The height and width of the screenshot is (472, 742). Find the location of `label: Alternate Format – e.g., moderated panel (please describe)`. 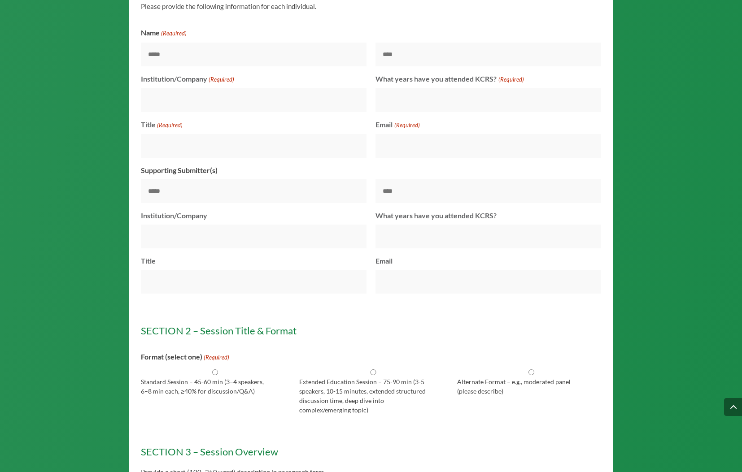

label: Alternate Format – e.g., moderated panel (please describe) is located at coordinates (522, 387).